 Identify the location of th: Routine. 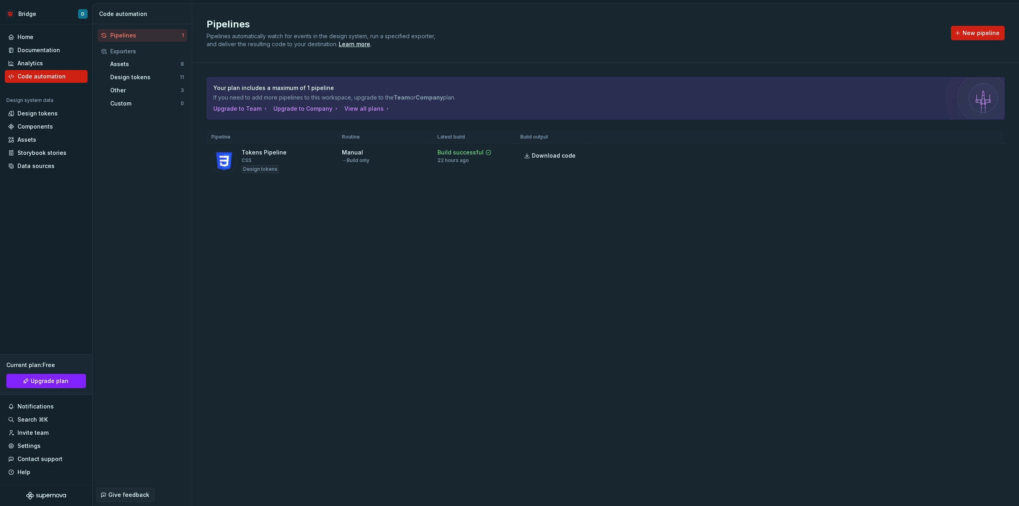
(385, 137).